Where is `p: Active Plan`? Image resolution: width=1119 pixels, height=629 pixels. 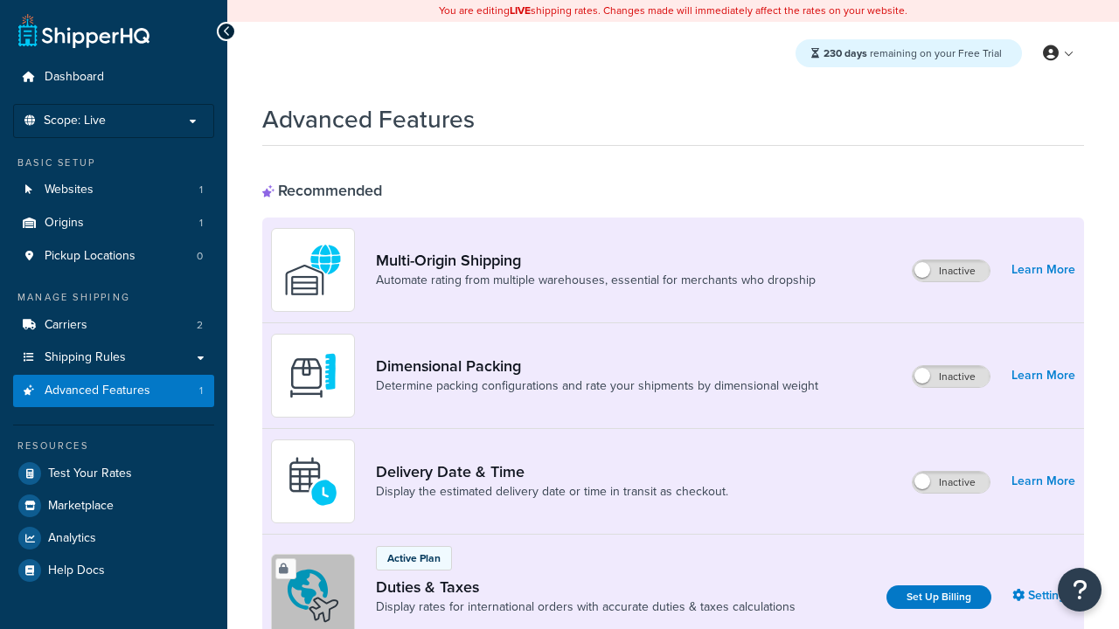
p: Active Plan is located at coordinates (414, 559).